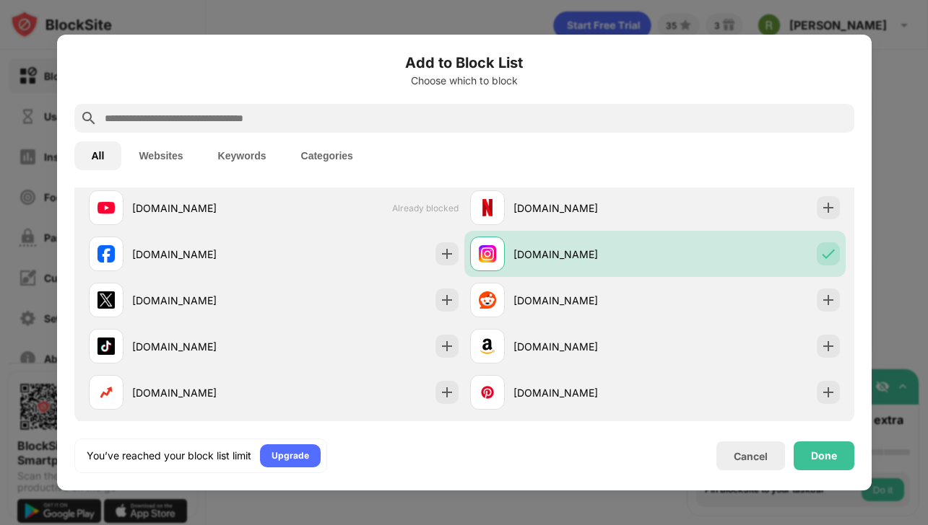  I want to click on button: Categories, so click(327, 156).